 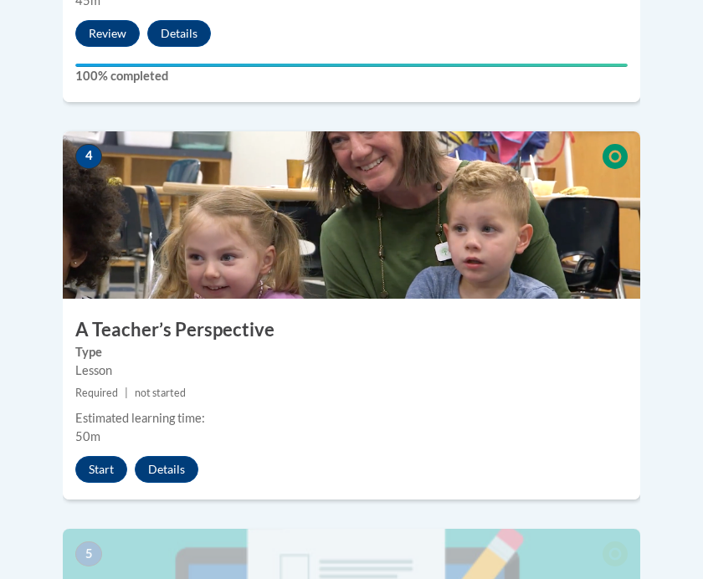 I want to click on img: Course Image, so click(x=351, y=215).